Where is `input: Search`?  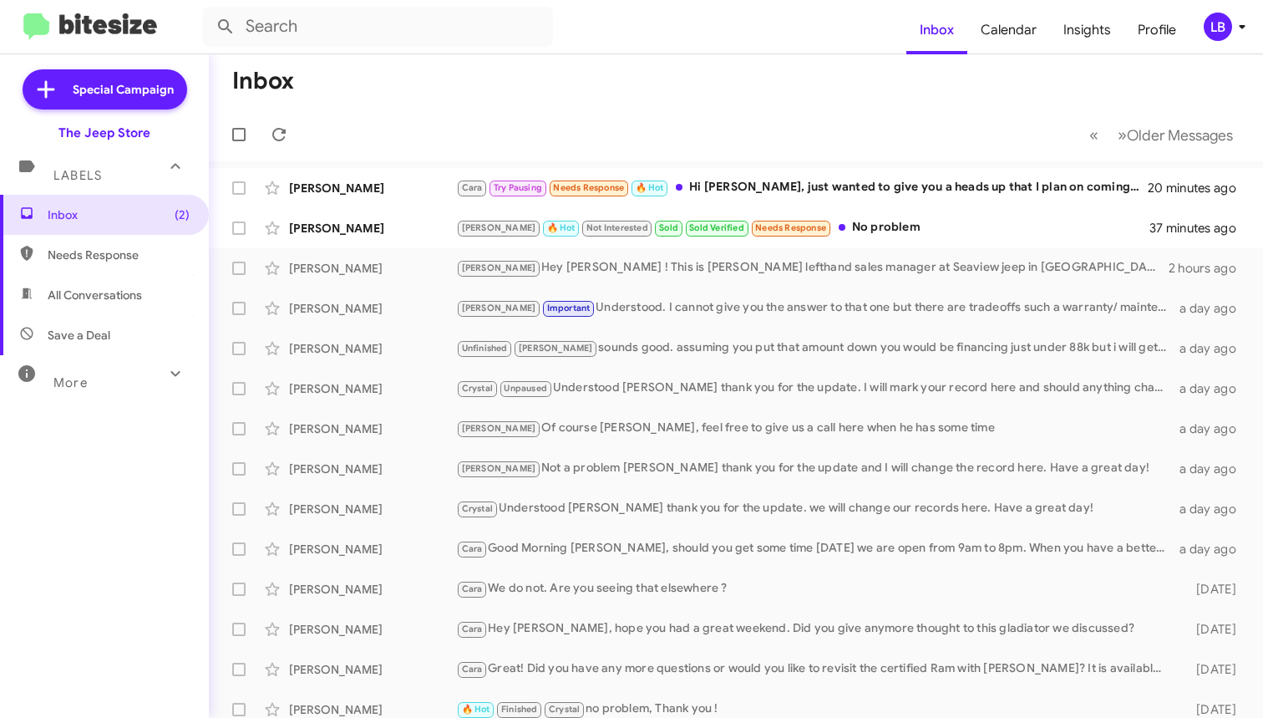 input: Search is located at coordinates (378, 27).